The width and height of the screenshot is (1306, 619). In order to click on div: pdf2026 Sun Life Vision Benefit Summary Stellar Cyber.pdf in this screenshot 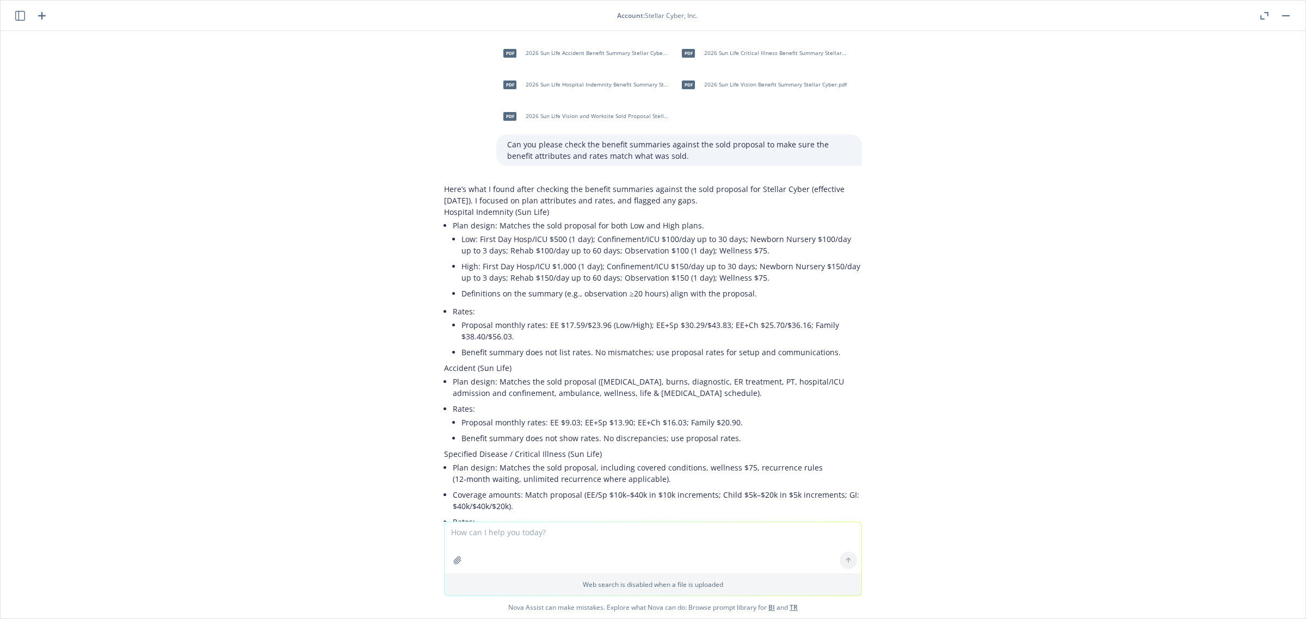, I will do `click(762, 85)`.